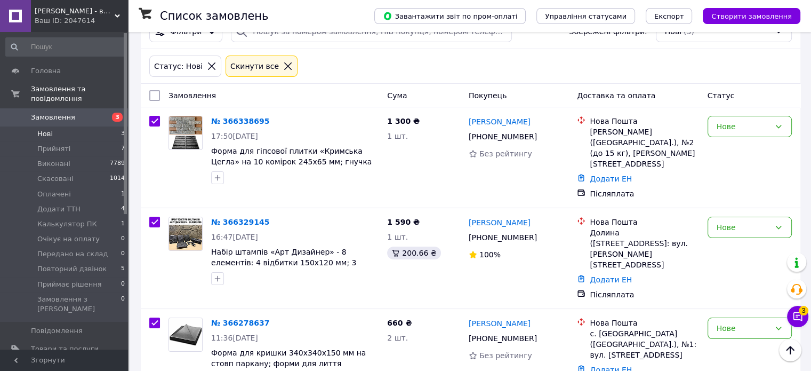 The image size is (811, 371). I want to click on span: Калькулятор ПК, so click(67, 224).